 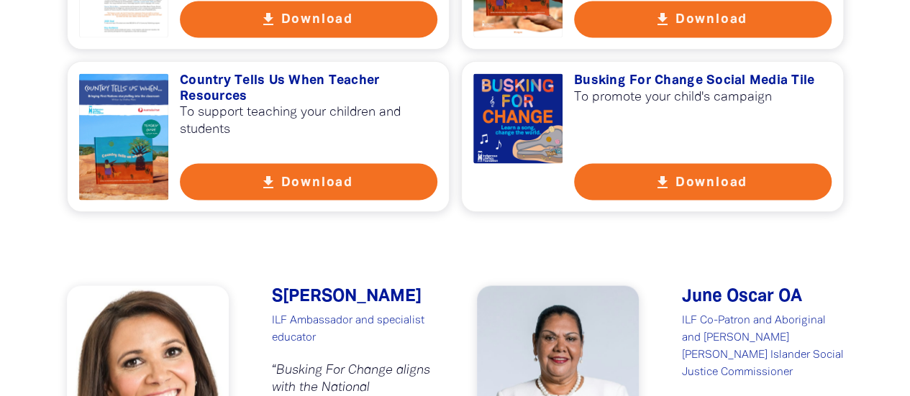 What do you see at coordinates (309, 88) in the screenshot?
I see `h3: Country Tells Us When Teacher Resources` at bounding box center [309, 88].